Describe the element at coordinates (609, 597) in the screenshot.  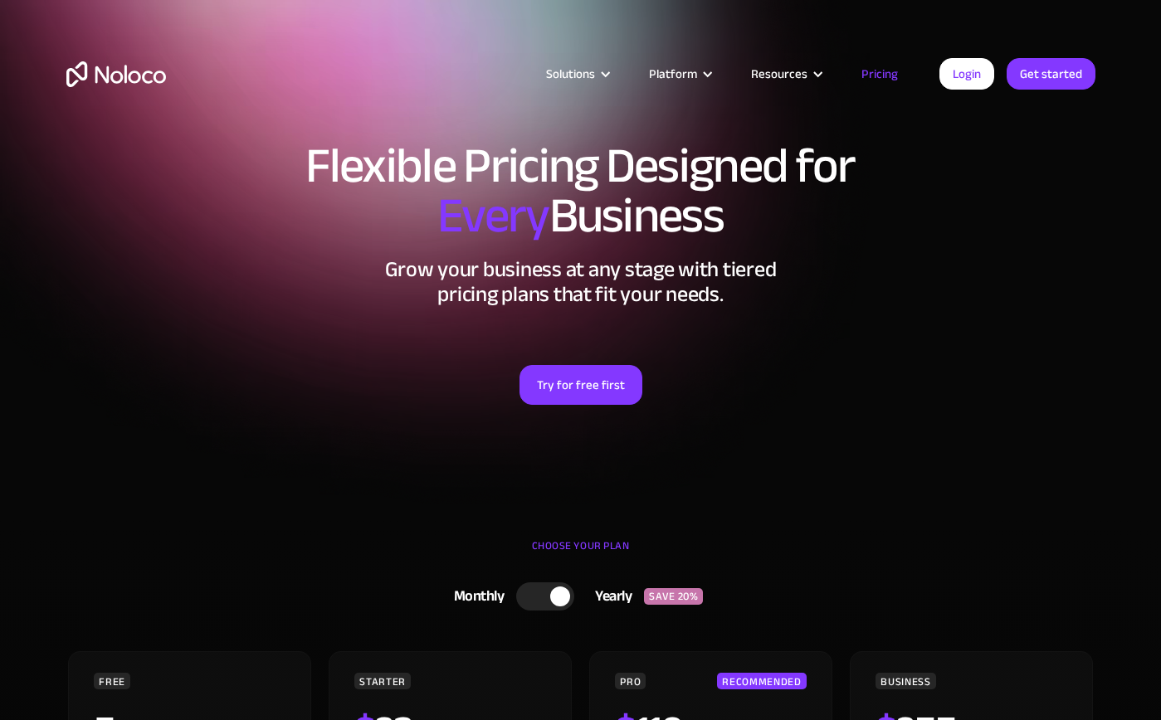
I see `div: Yearly` at that location.